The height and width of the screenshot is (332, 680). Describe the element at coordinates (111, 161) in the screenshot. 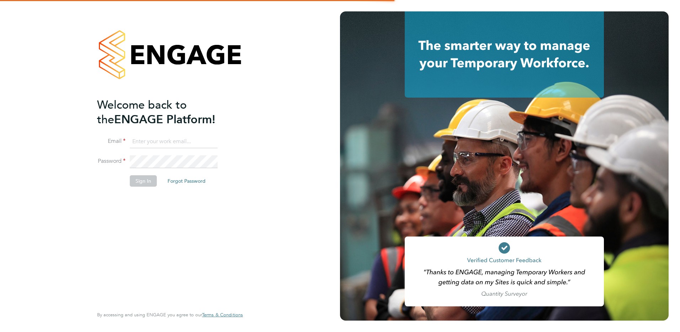

I see `label: Password` at that location.